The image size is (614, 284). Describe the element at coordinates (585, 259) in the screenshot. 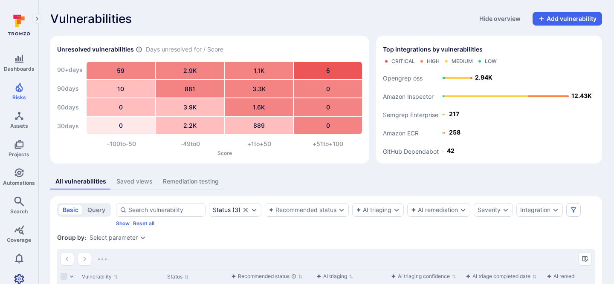

I see `button: Manage columns` at that location.